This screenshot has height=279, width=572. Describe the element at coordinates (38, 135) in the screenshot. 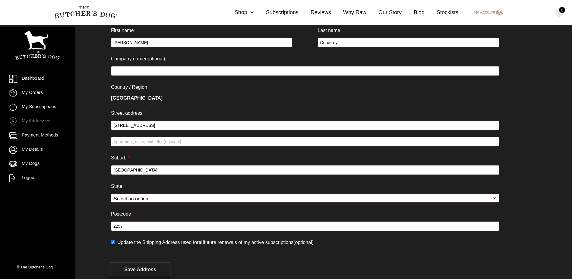

I see `a: Payment Methods` at that location.